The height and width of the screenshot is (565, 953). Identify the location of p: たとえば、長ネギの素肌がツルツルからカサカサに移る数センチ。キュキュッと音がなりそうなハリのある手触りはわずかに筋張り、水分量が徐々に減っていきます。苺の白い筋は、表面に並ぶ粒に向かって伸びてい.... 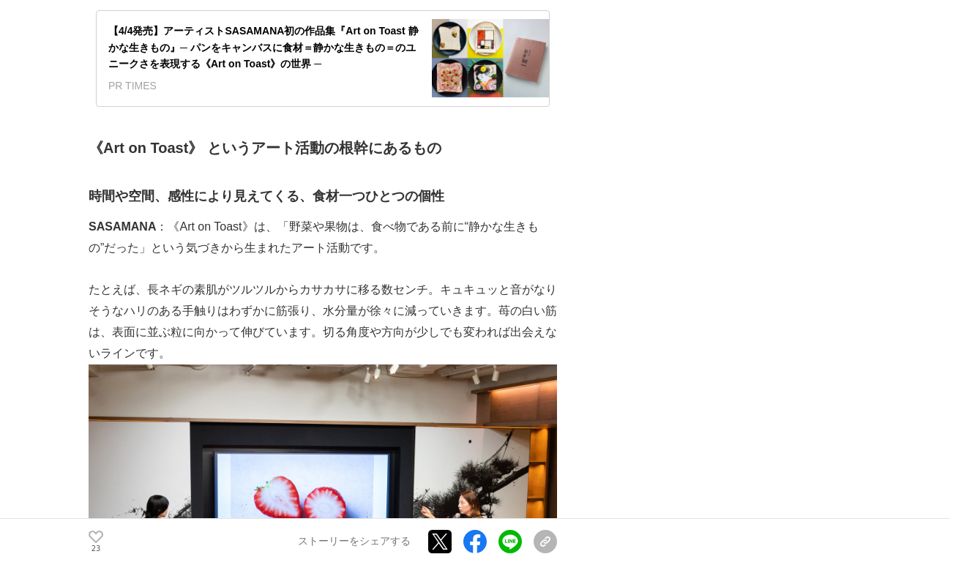
(323, 321).